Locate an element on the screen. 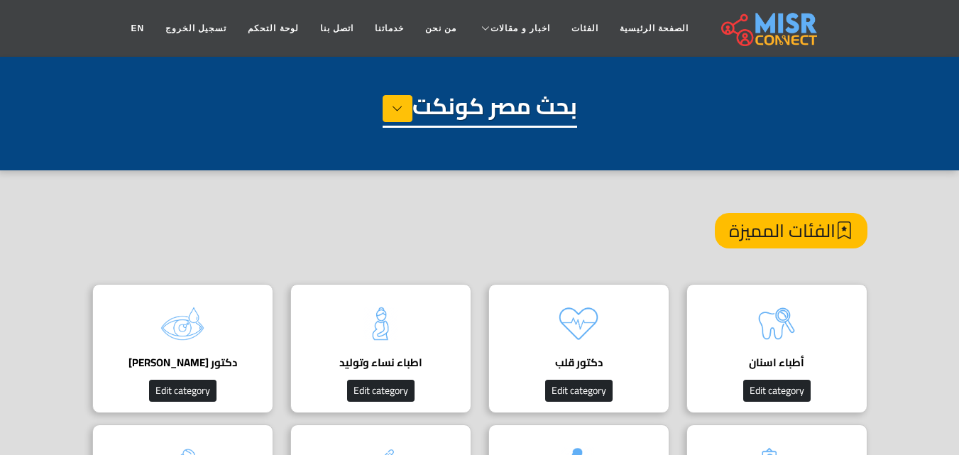  a: أطباء اسنان Edit category is located at coordinates (776, 348).